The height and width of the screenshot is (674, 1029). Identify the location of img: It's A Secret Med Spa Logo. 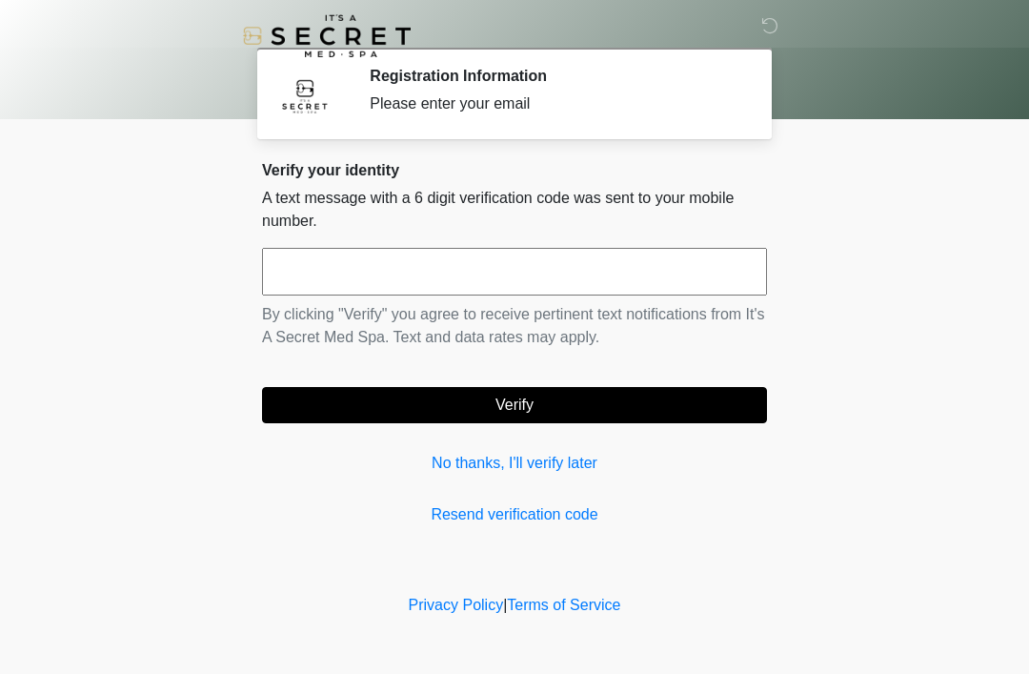
(327, 35).